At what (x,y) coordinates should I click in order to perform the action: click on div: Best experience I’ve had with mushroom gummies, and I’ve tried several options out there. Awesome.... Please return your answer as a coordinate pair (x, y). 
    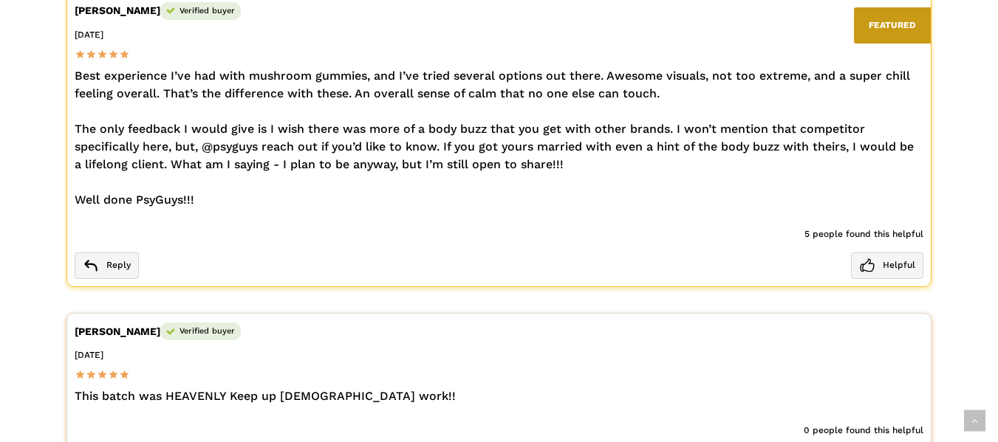
    Looking at the image, I should click on (499, 138).